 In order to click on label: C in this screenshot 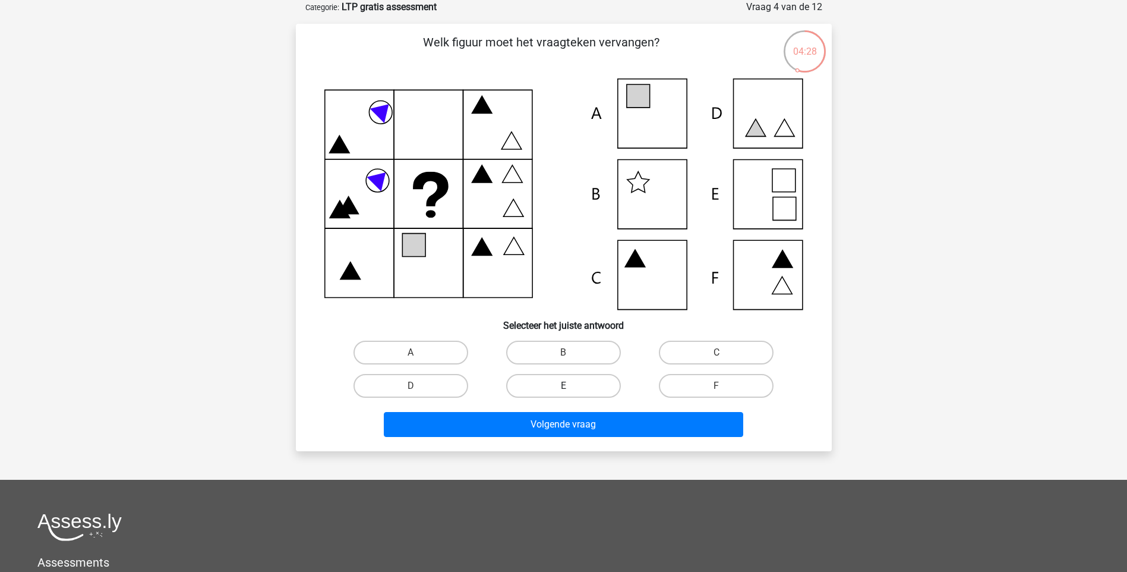, I will do `click(716, 352)`.